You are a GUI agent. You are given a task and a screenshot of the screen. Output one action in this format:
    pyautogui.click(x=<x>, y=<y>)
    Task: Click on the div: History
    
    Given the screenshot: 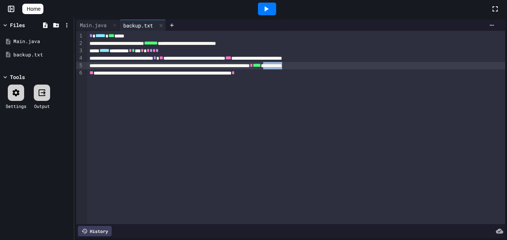 What is the action you would take?
    pyautogui.click(x=95, y=231)
    